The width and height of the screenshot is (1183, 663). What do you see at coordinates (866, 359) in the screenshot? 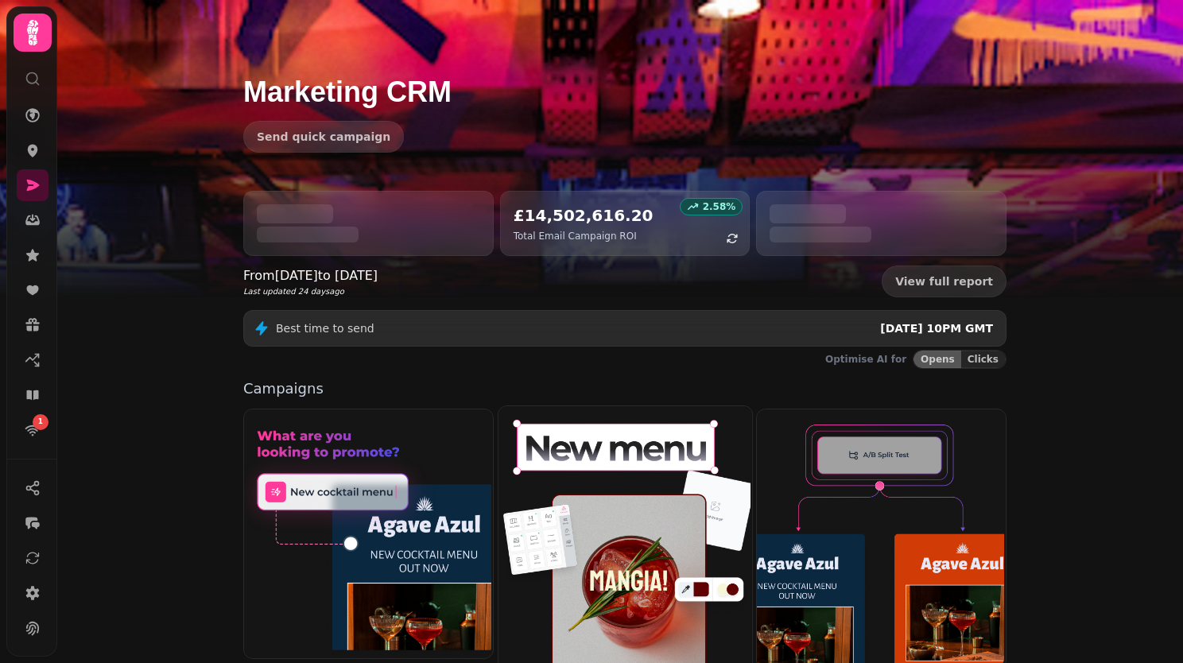
I see `p: Optimise AI for` at bounding box center [866, 359].